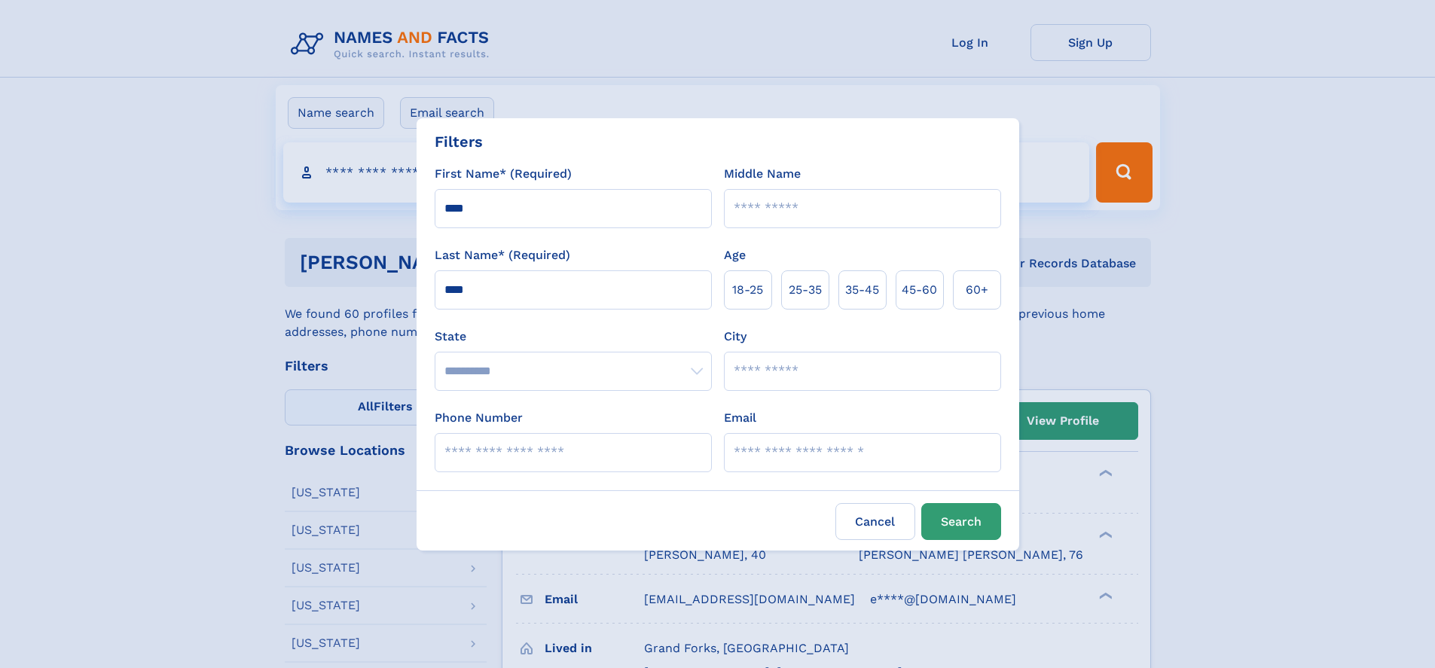 The height and width of the screenshot is (668, 1435). I want to click on button: Search, so click(961, 521).